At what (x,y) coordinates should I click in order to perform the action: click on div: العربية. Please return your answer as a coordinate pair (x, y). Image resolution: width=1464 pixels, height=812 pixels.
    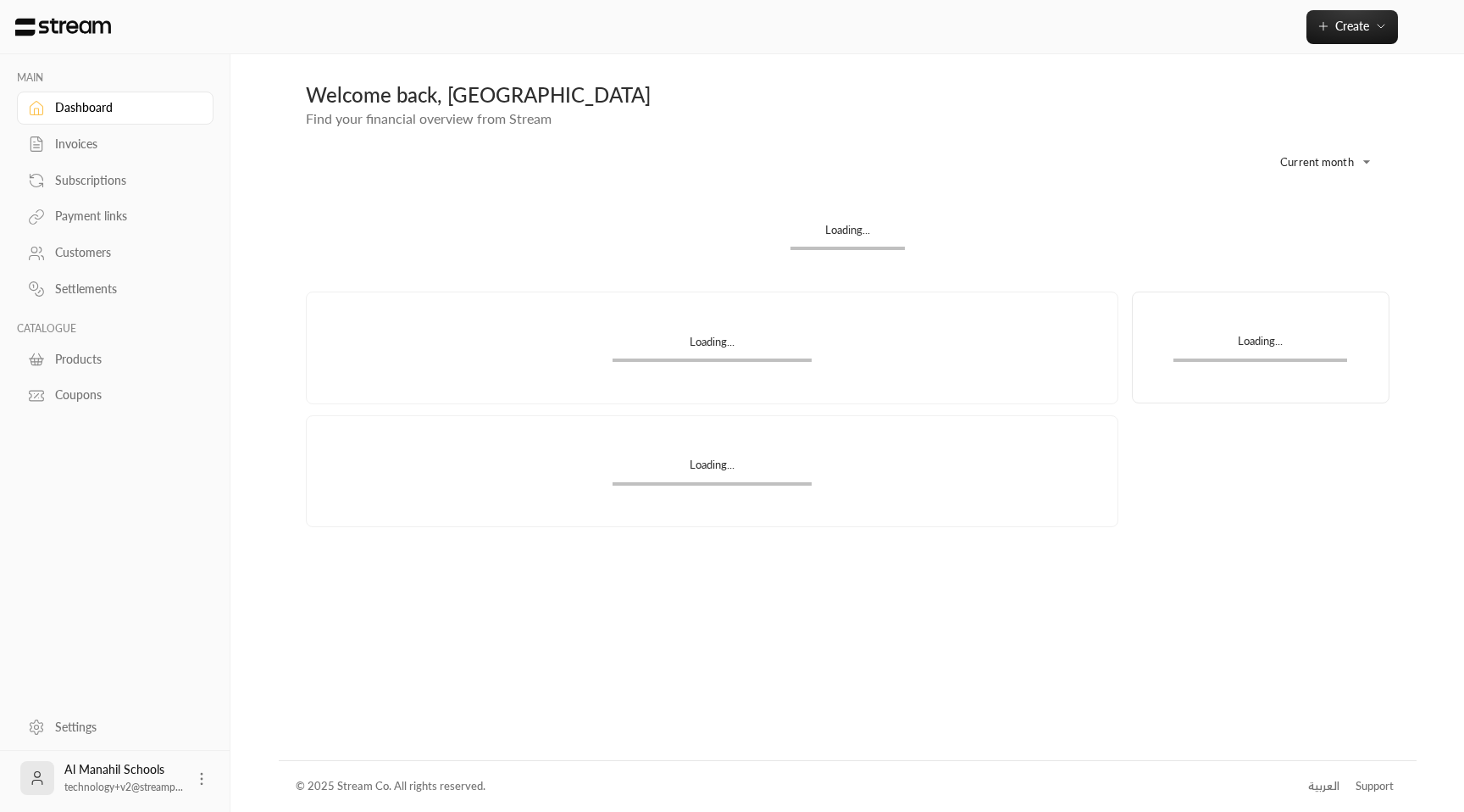
    Looking at the image, I should click on (1323, 786).